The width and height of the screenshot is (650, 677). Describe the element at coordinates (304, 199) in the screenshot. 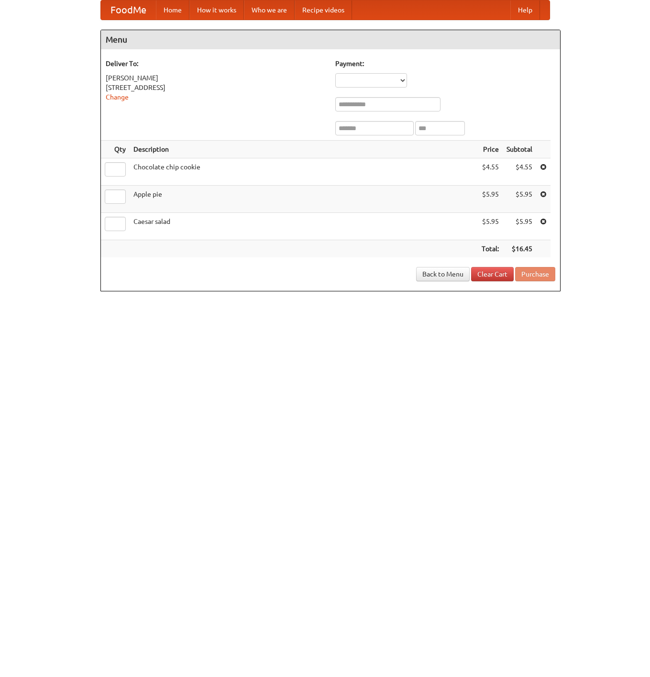

I see `td: Apple pie` at that location.